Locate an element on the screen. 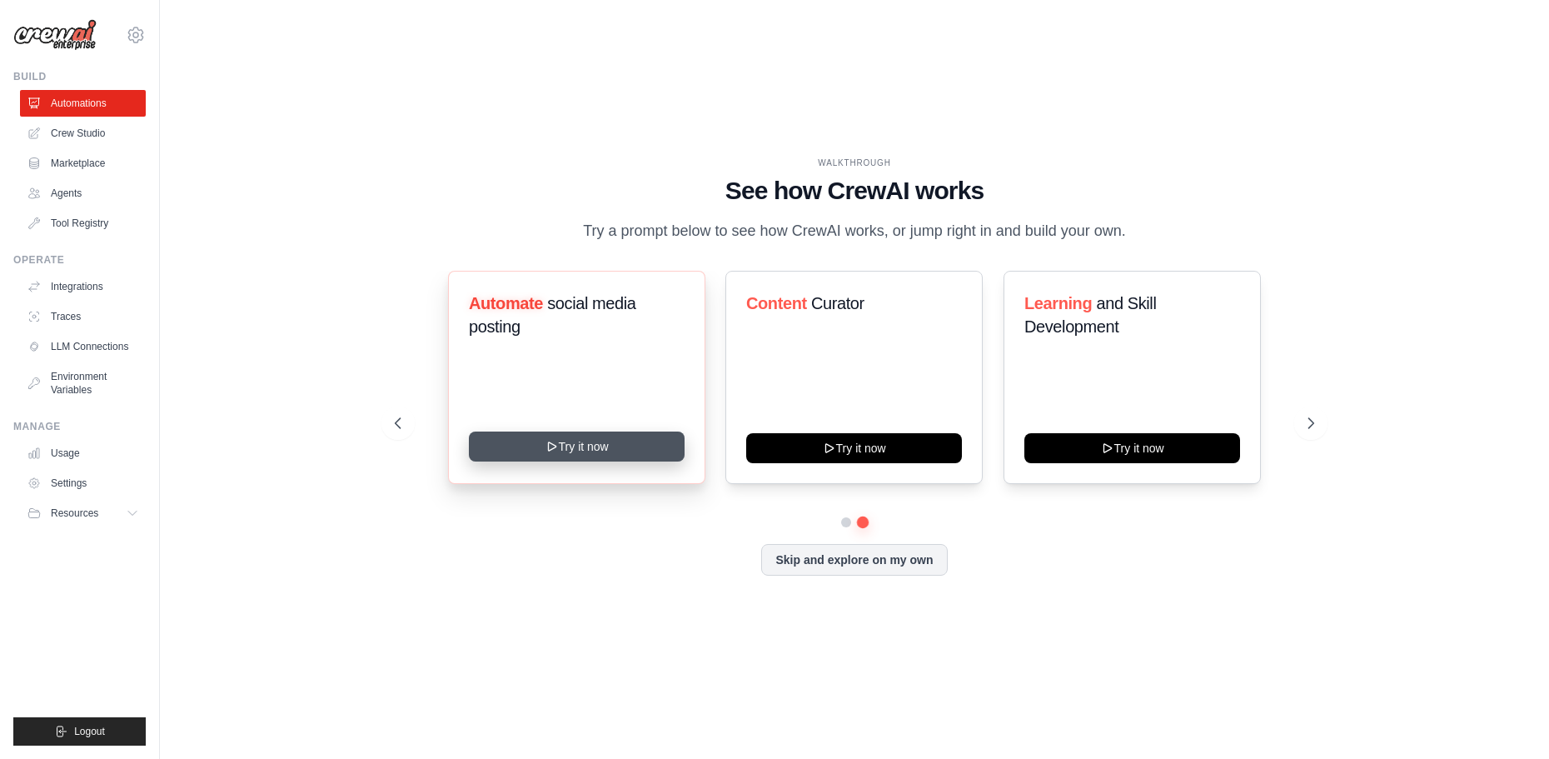 Image resolution: width=1549 pixels, height=759 pixels. span: social media posting is located at coordinates (552, 315).